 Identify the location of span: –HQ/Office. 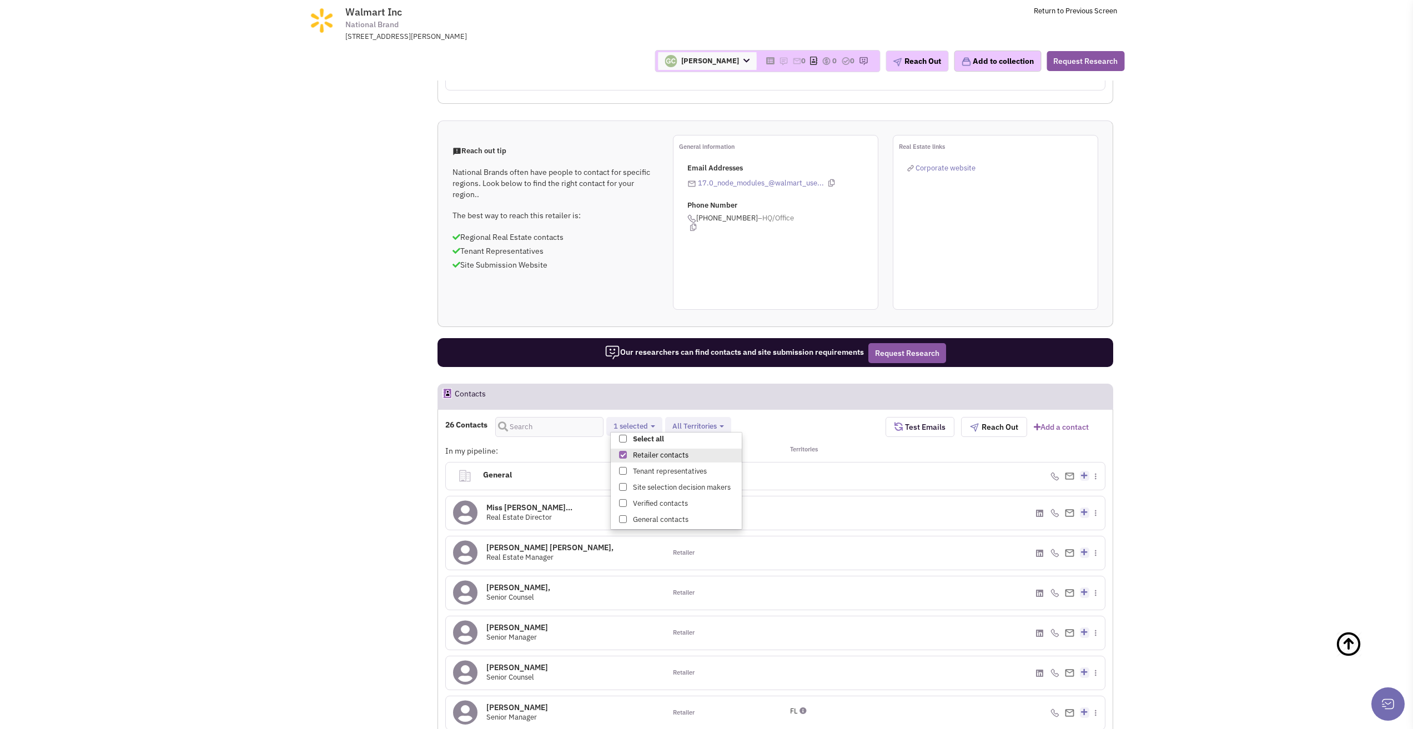
(776, 218).